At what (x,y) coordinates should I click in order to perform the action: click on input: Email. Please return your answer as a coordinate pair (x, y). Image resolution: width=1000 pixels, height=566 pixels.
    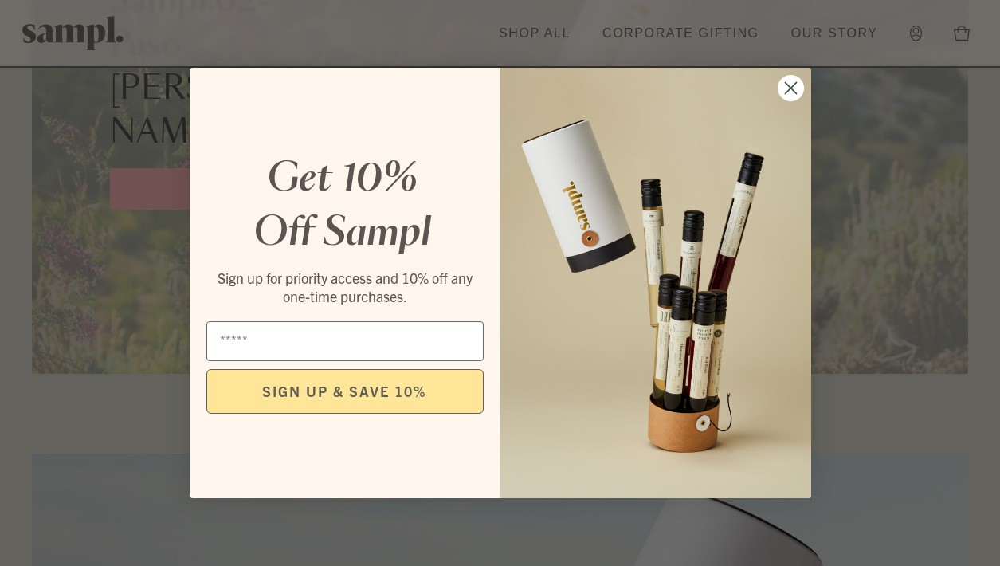
    Looking at the image, I should click on (345, 341).